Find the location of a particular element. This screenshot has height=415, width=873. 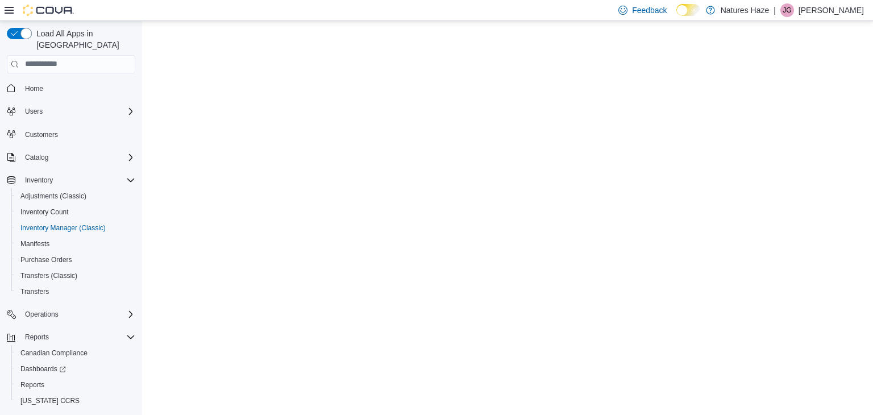

a: Canadian Compliance is located at coordinates (54, 353).